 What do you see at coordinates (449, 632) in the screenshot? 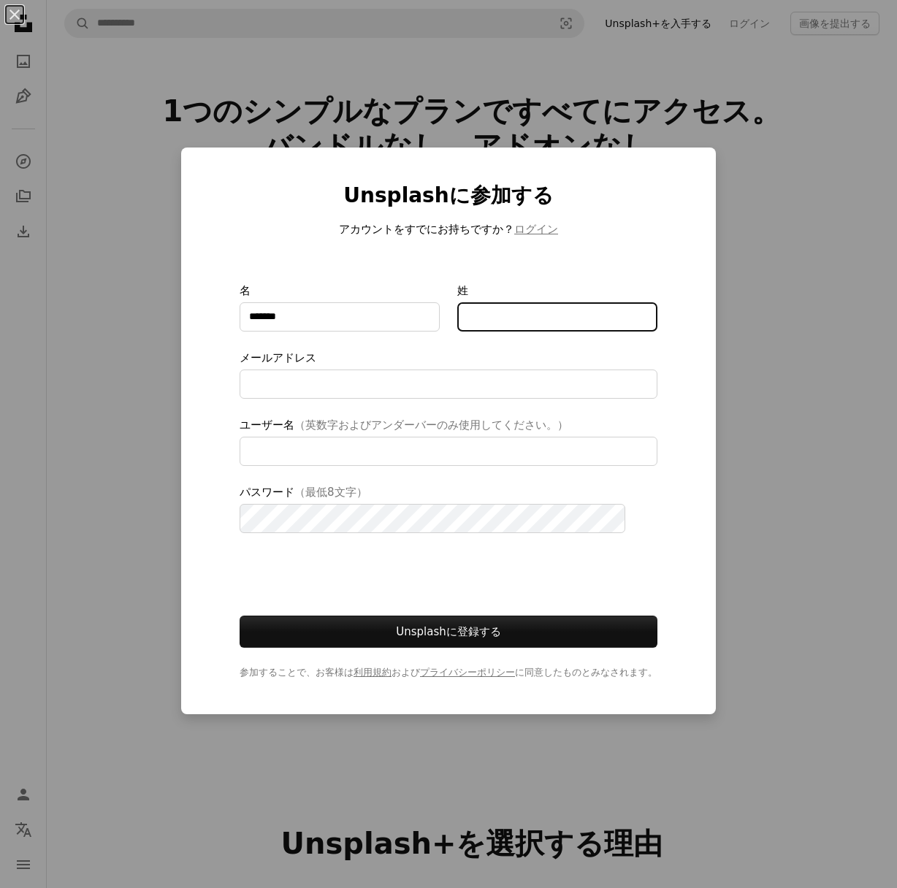
I see `button: Unsplashに登録する` at bounding box center [449, 632].